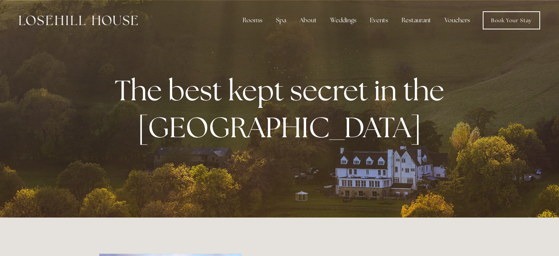  What do you see at coordinates (308, 20) in the screenshot?
I see `div: About` at bounding box center [308, 20].